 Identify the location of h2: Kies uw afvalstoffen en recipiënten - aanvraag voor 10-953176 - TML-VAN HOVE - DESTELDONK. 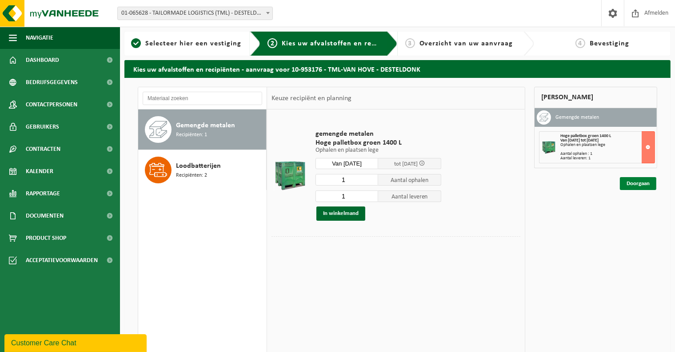
(397, 68).